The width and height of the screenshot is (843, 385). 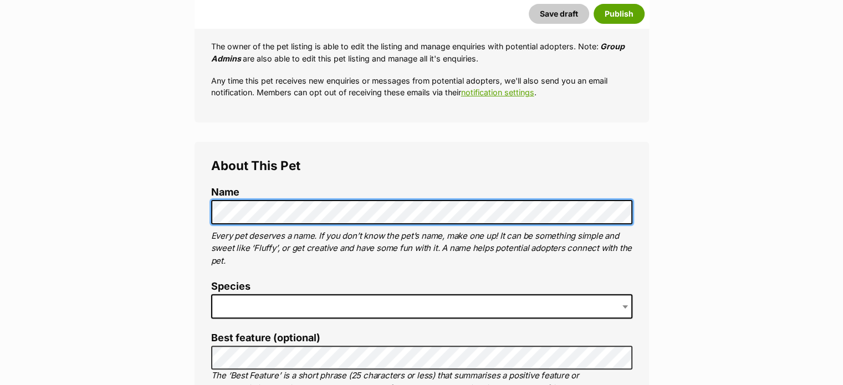 What do you see at coordinates (559, 14) in the screenshot?
I see `button: Save draft` at bounding box center [559, 14].